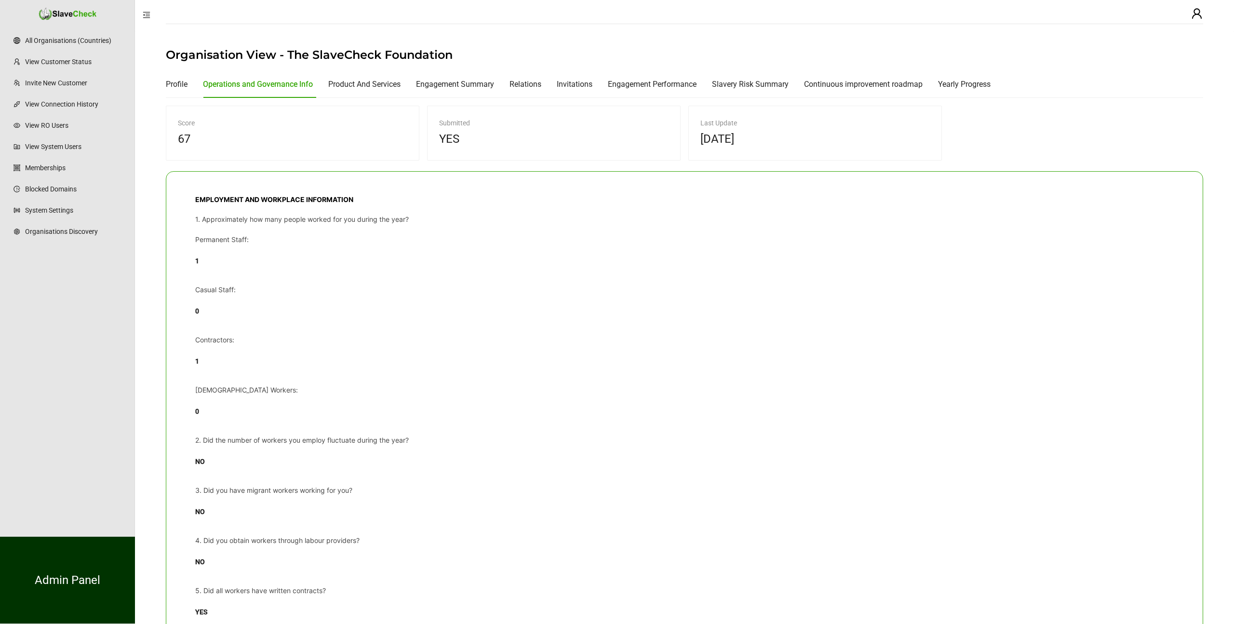 The height and width of the screenshot is (624, 1234). I want to click on a: View Connection History, so click(75, 104).